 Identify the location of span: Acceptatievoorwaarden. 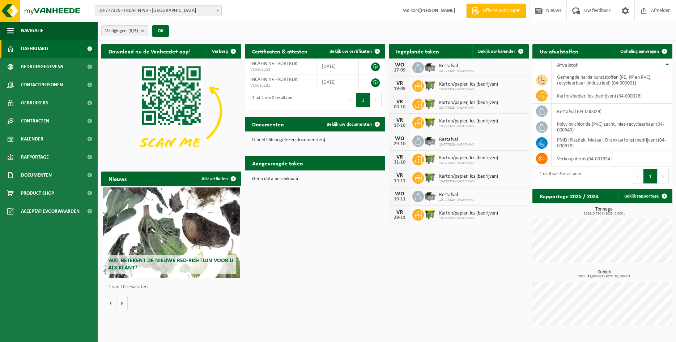
(50, 211).